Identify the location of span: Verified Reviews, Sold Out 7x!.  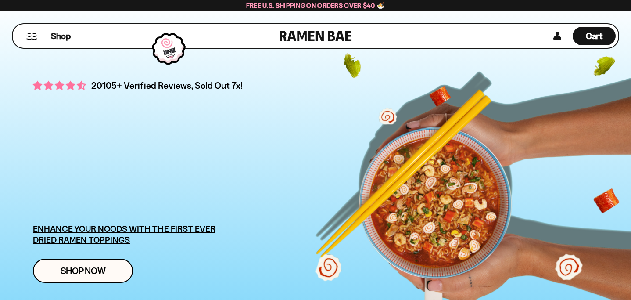
(183, 85).